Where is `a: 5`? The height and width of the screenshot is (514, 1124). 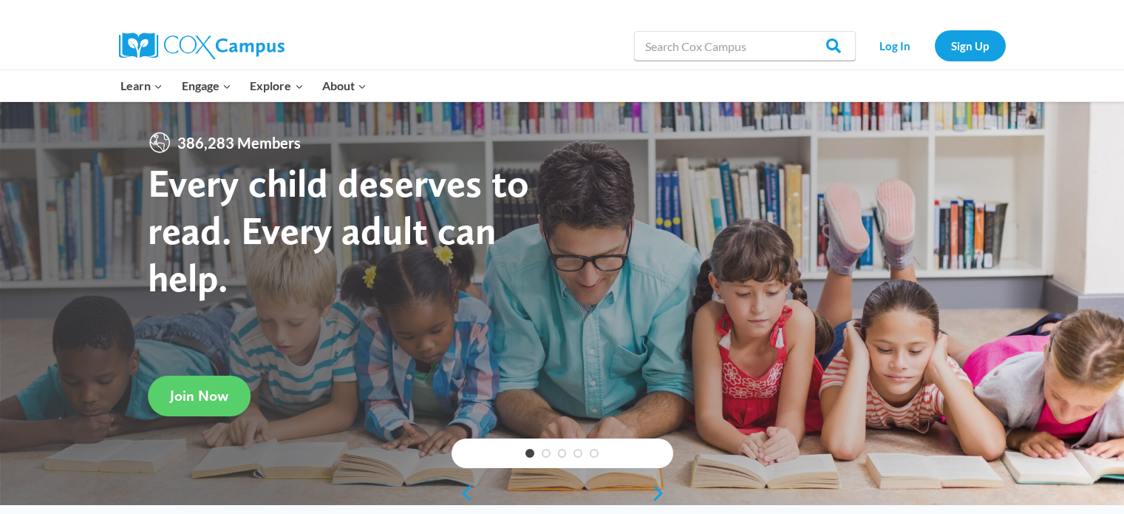 a: 5 is located at coordinates (594, 453).